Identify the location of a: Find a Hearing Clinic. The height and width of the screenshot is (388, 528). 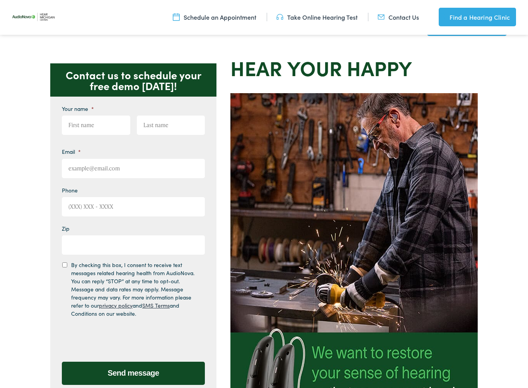
(477, 17).